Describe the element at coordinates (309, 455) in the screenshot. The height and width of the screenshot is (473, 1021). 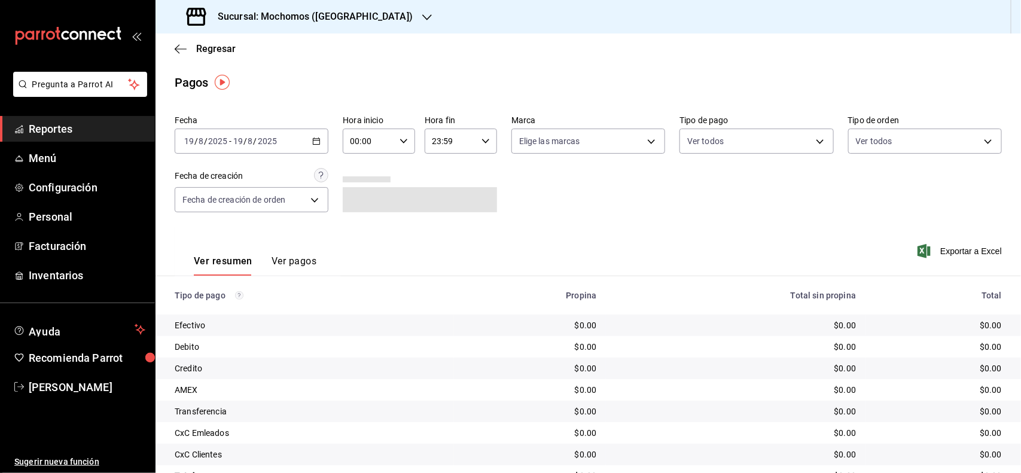
I see `div: CxC Clientes` at that location.